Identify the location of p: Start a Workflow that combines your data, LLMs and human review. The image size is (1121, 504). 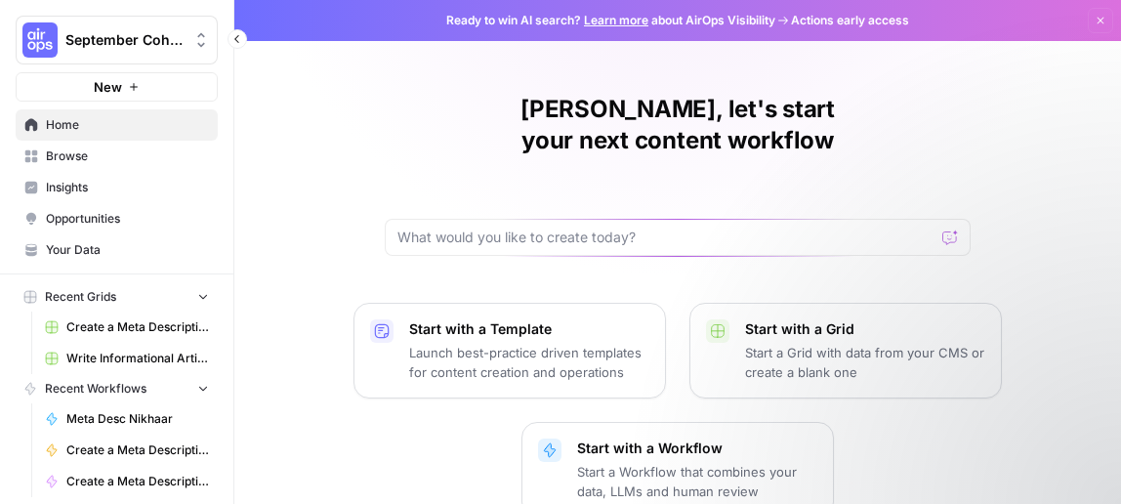
(697, 481).